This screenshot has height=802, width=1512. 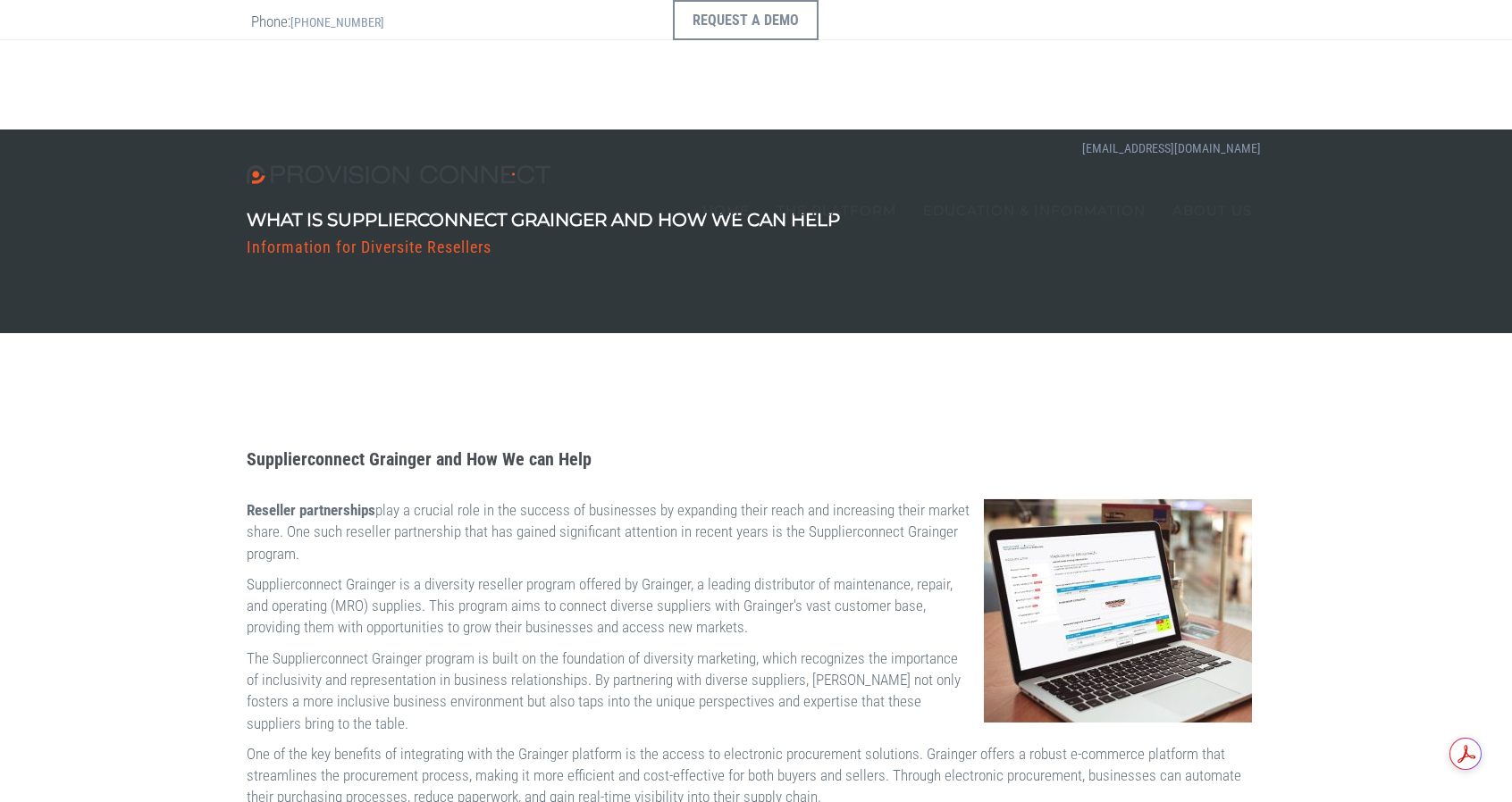 I want to click on a: Home, so click(x=726, y=210).